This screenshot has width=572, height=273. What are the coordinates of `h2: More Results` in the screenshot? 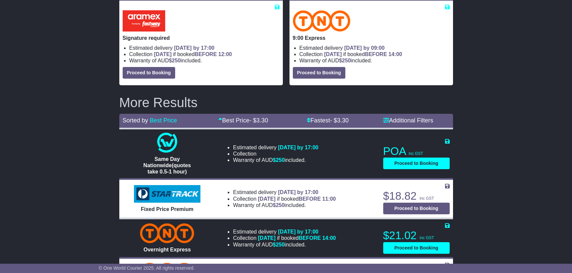 It's located at (286, 103).